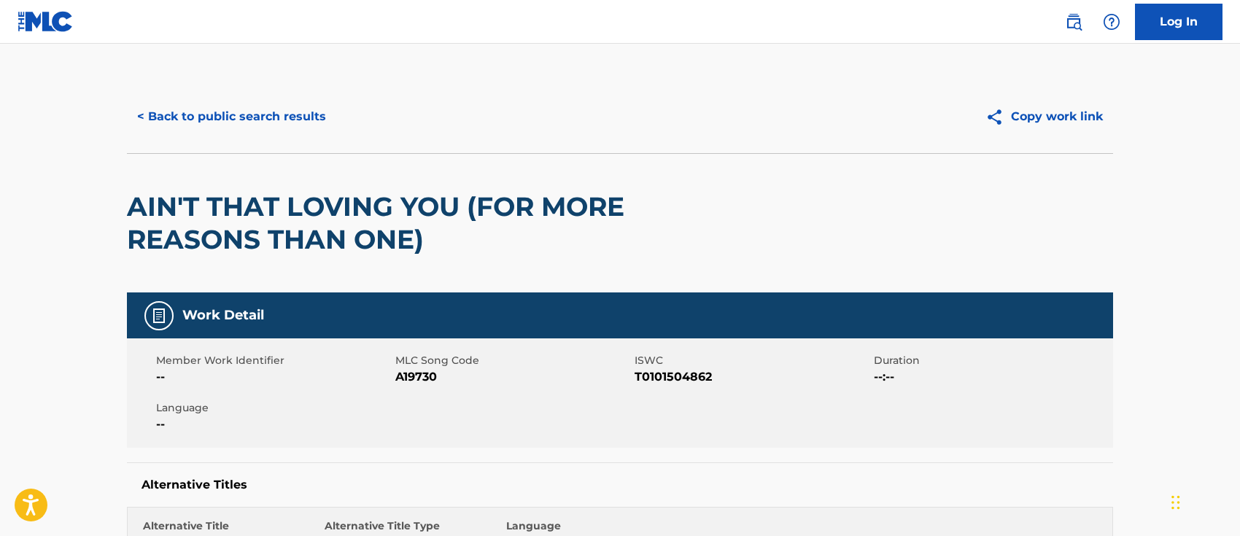  I want to click on div: Drag, so click(1176, 503).